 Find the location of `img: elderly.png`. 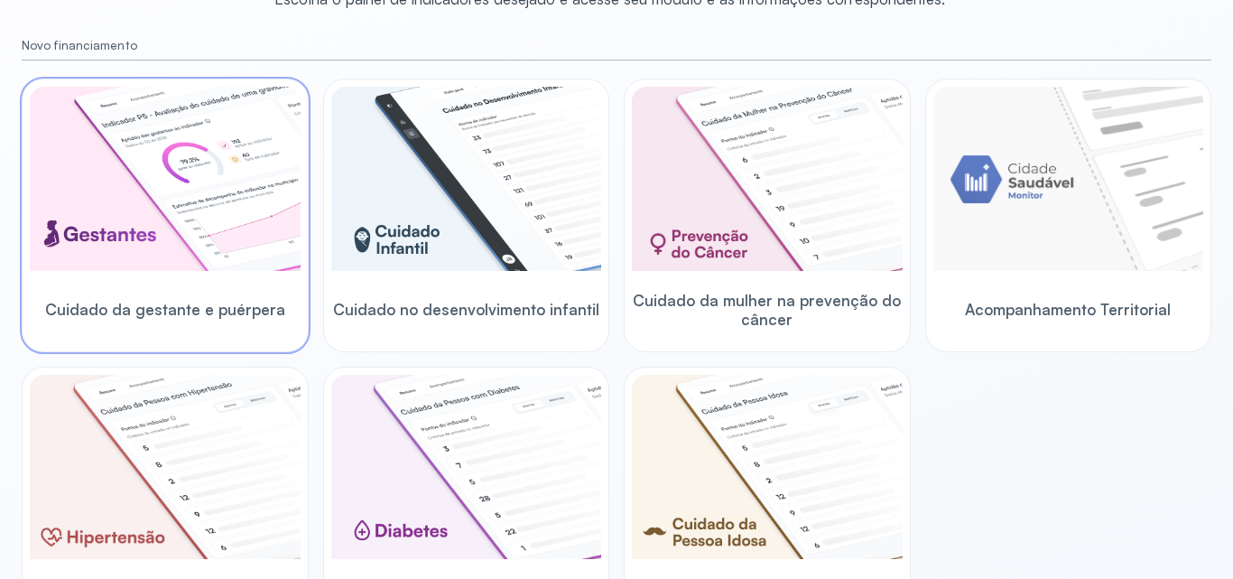

img: elderly.png is located at coordinates (767, 467).